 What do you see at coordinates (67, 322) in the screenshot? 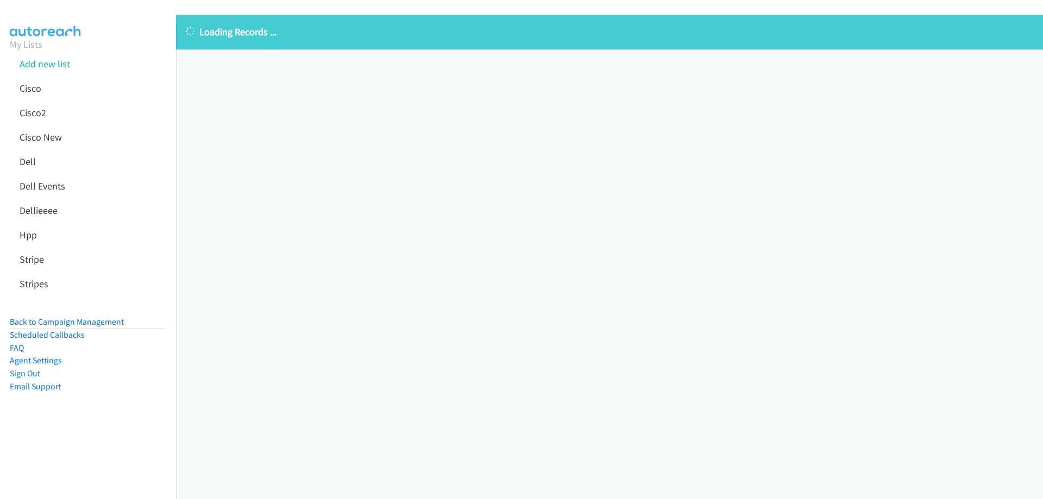
I see `a: Back to Campaign Management` at bounding box center [67, 322].